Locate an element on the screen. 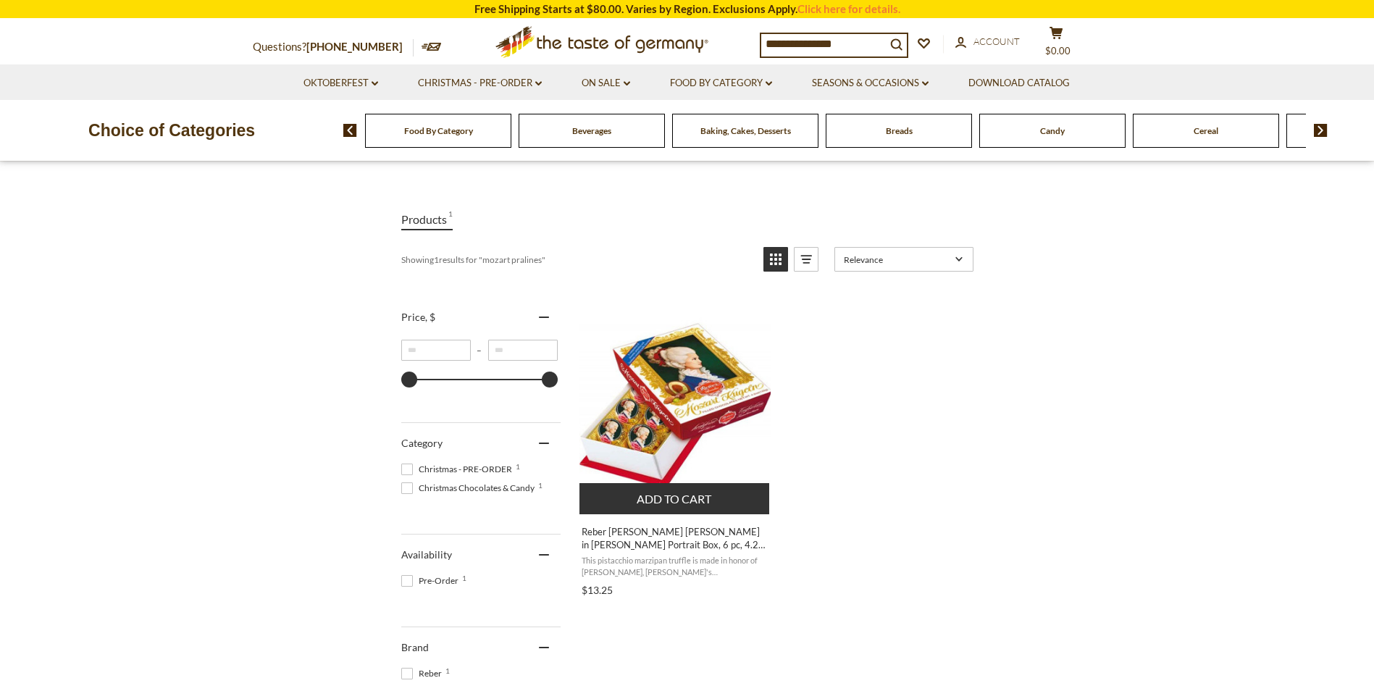 This screenshot has height=691, width=1374. a: View grid mode is located at coordinates (776, 259).